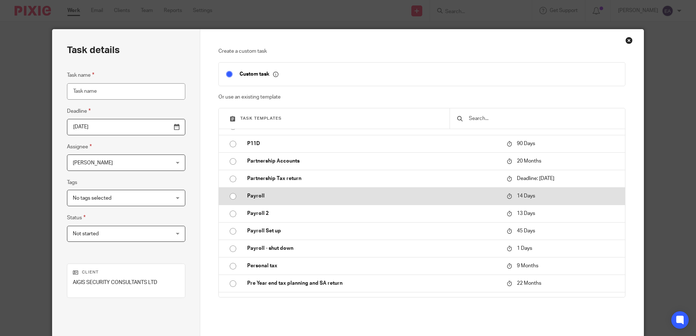  Describe the element at coordinates (373, 301) in the screenshot. I see `p: Proposal` at that location.